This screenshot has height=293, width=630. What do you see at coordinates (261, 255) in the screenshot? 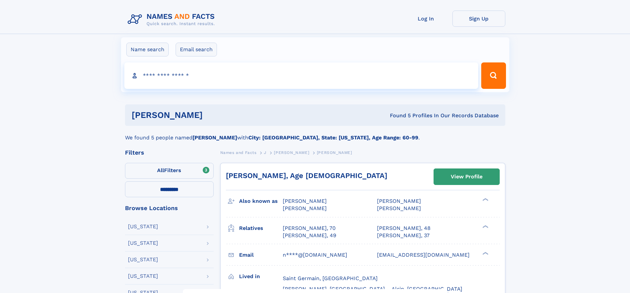
I see `h3: Email` at bounding box center [261, 255].